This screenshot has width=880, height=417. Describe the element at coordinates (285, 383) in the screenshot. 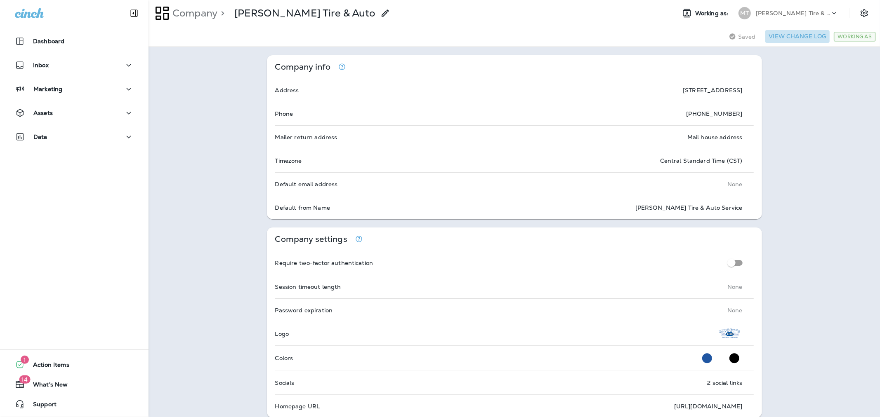

I see `p: Socials` at that location.